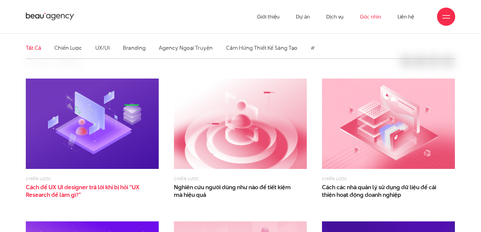  What do you see at coordinates (241, 124) in the screenshot?
I see `img: Nghiên cứu người dùng như nào để tiết kiệm mà hiệu quả` at bounding box center [241, 124].